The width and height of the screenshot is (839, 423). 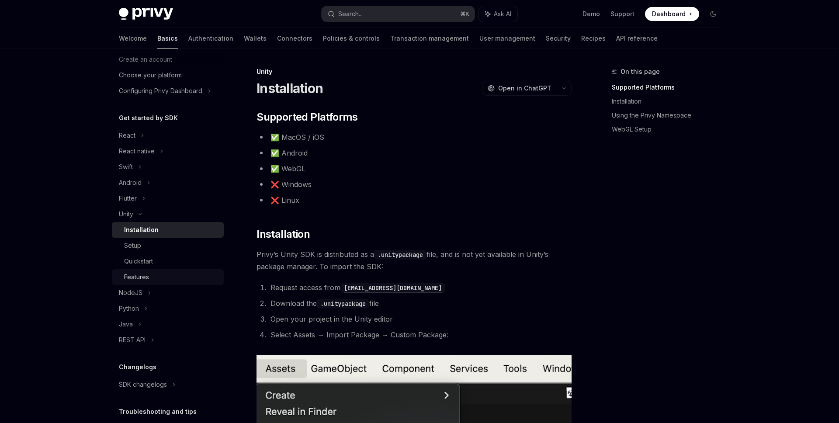 I want to click on a: Welcome, so click(x=133, y=38).